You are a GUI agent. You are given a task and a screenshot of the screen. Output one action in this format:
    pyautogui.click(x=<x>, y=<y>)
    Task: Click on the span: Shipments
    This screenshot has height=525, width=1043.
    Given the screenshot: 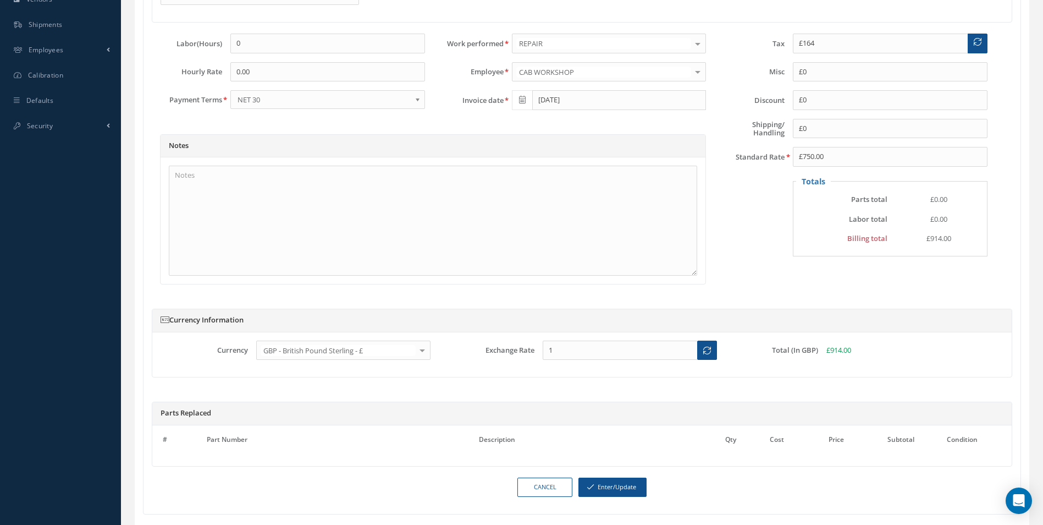 What is the action you would take?
    pyautogui.click(x=46, y=24)
    